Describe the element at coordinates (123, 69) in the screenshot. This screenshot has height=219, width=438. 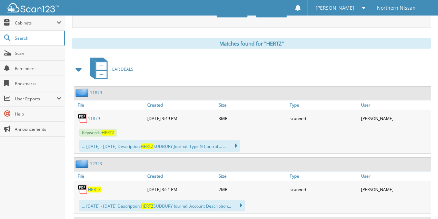
I see `span: CAR DEALS` at that location.